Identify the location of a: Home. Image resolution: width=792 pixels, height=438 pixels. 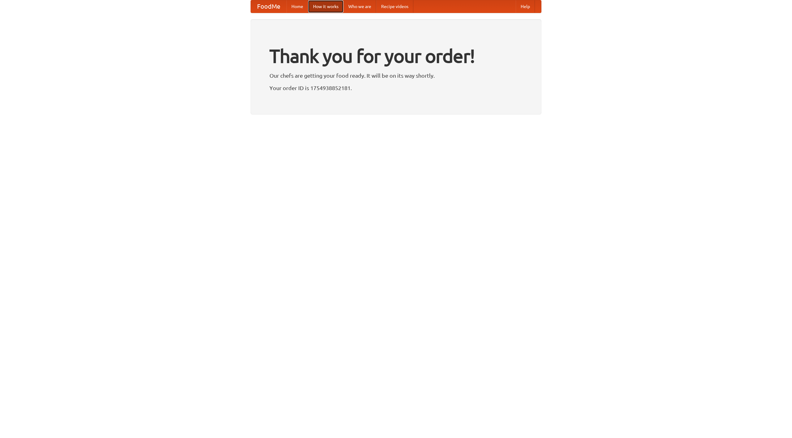
(297, 6).